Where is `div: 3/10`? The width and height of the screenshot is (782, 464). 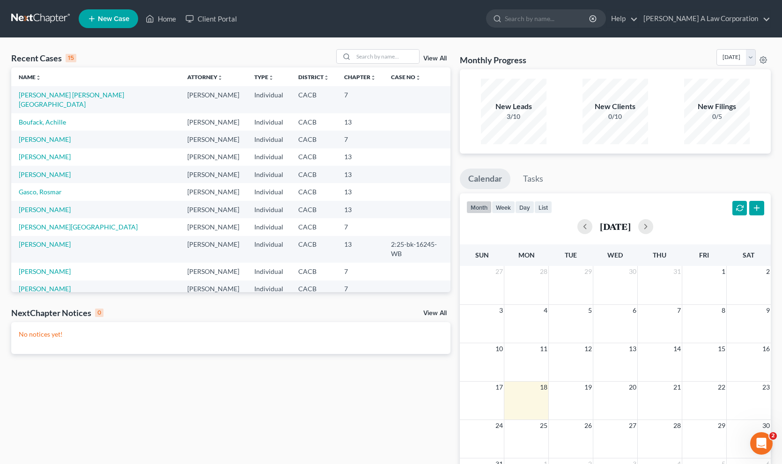 div: 3/10 is located at coordinates (514, 117).